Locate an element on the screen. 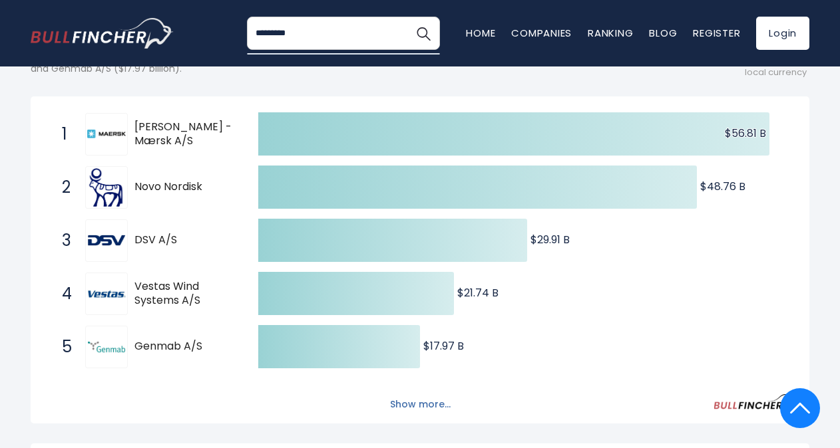  text: $29.91 B is located at coordinates (550, 240).